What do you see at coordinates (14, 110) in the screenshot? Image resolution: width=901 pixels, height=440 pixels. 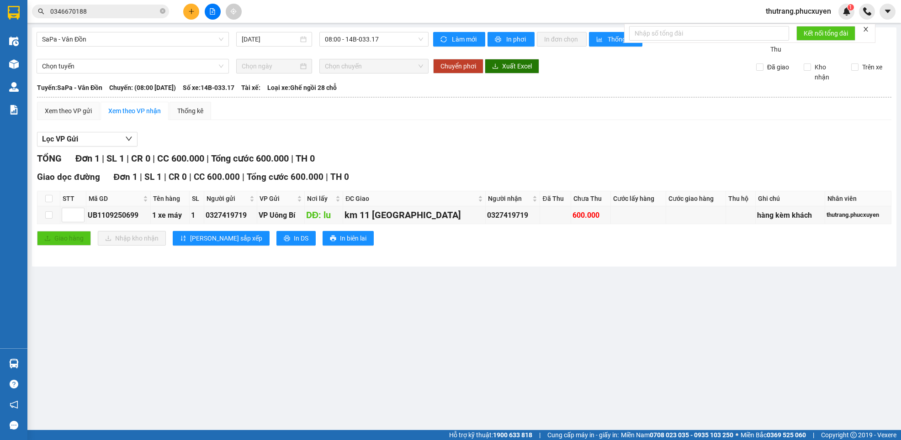 I see `img: solution-icon` at bounding box center [14, 110].